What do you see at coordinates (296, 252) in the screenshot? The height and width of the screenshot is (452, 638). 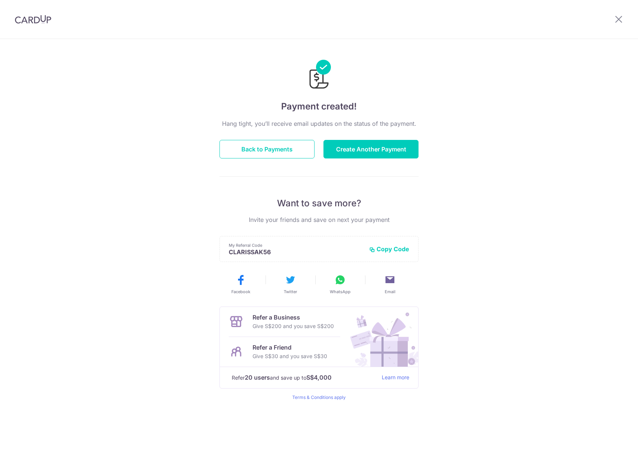 I see `p: CLARISSAK56` at bounding box center [296, 252].